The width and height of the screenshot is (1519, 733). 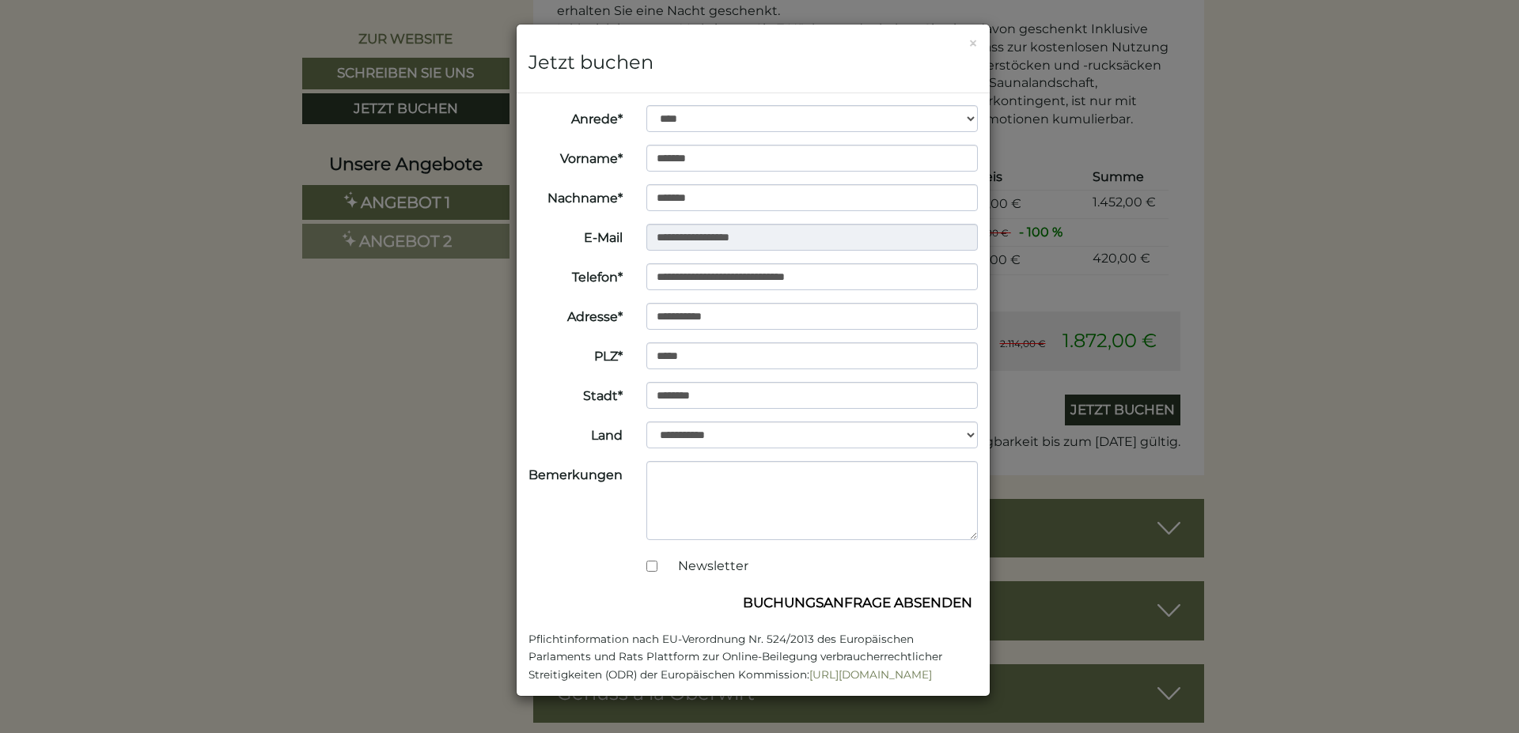 What do you see at coordinates (576, 433) in the screenshot?
I see `label: Land` at bounding box center [576, 433].